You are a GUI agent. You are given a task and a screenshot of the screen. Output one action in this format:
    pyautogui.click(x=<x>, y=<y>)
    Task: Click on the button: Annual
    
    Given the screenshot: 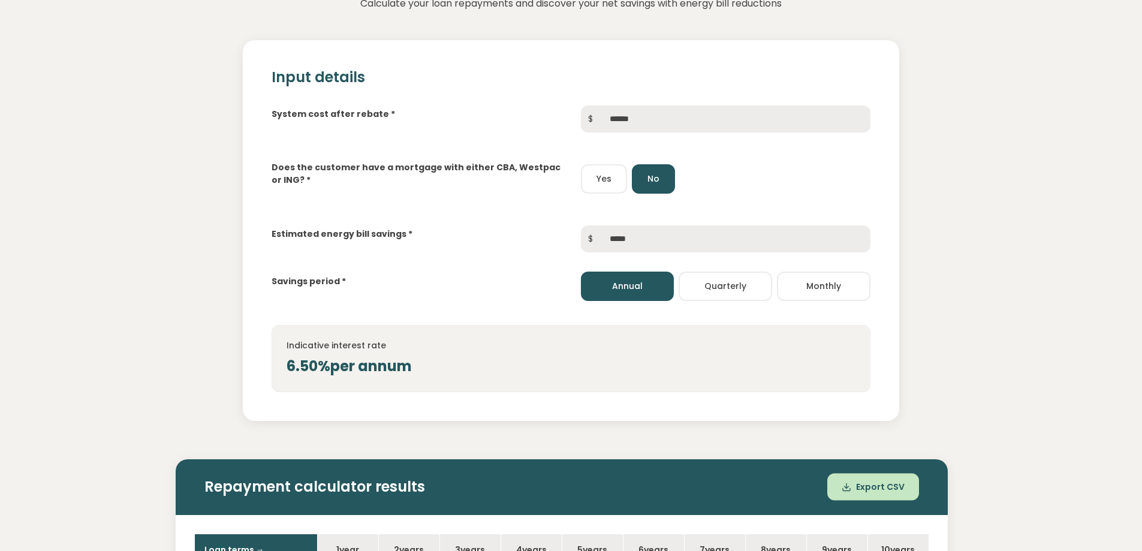 What is the action you would take?
    pyautogui.click(x=628, y=286)
    